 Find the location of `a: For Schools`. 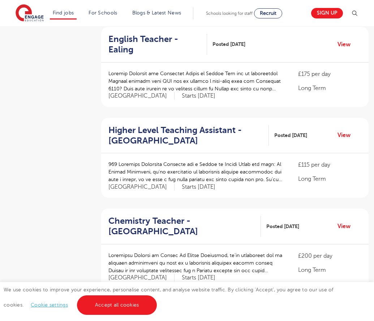

a: For Schools is located at coordinates (103, 13).